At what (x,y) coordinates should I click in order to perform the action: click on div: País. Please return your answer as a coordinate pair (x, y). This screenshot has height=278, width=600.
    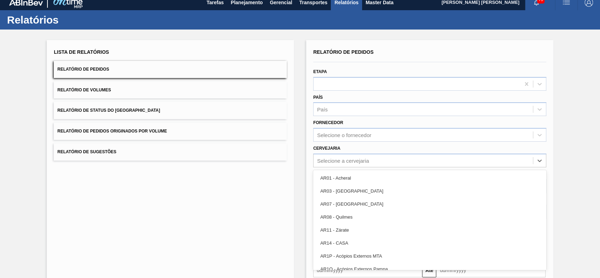
    Looking at the image, I should click on (322, 109).